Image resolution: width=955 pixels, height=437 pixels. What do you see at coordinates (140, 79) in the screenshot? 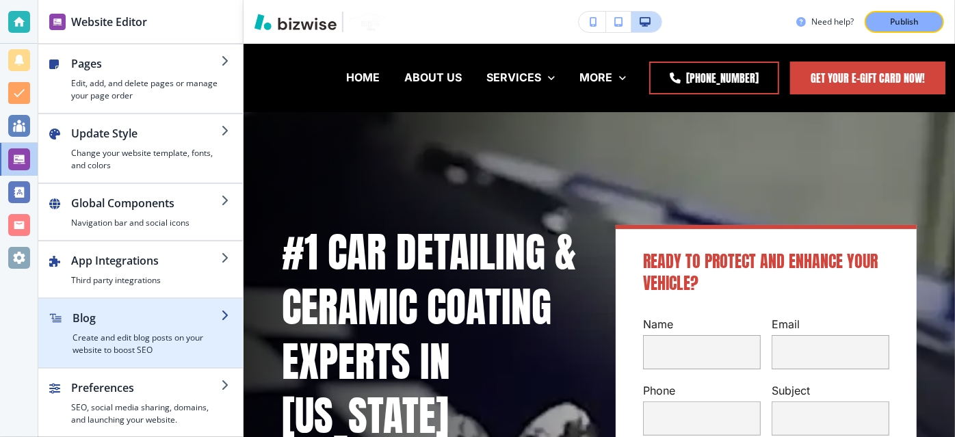
I see `button: PagesEdit, add, and delete pages or manage your page order` at bounding box center [140, 79].